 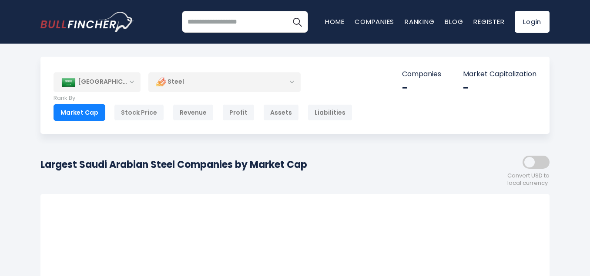 I want to click on p: Market Capitalization, so click(x=500, y=74).